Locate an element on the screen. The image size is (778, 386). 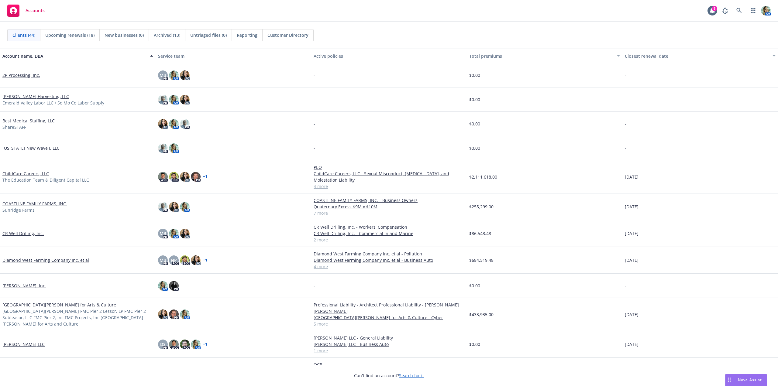
a: Best Medical Staffing, LLC is located at coordinates (29, 121).